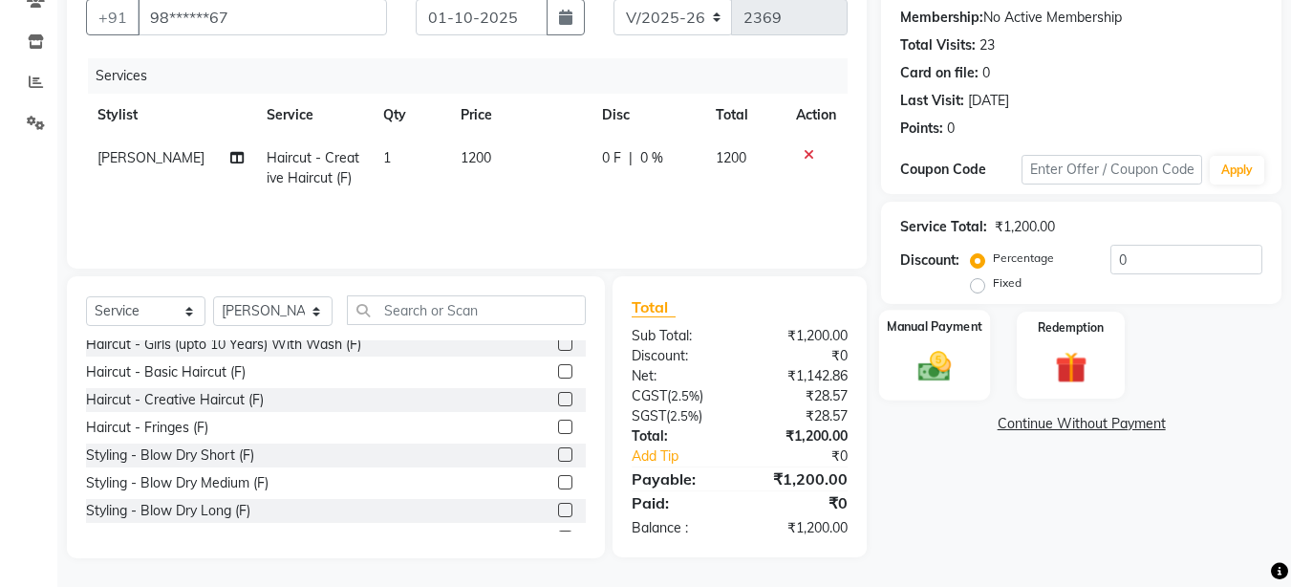 Image resolution: width=1291 pixels, height=587 pixels. Describe the element at coordinates (520, 115) in the screenshot. I see `th: Price` at that location.